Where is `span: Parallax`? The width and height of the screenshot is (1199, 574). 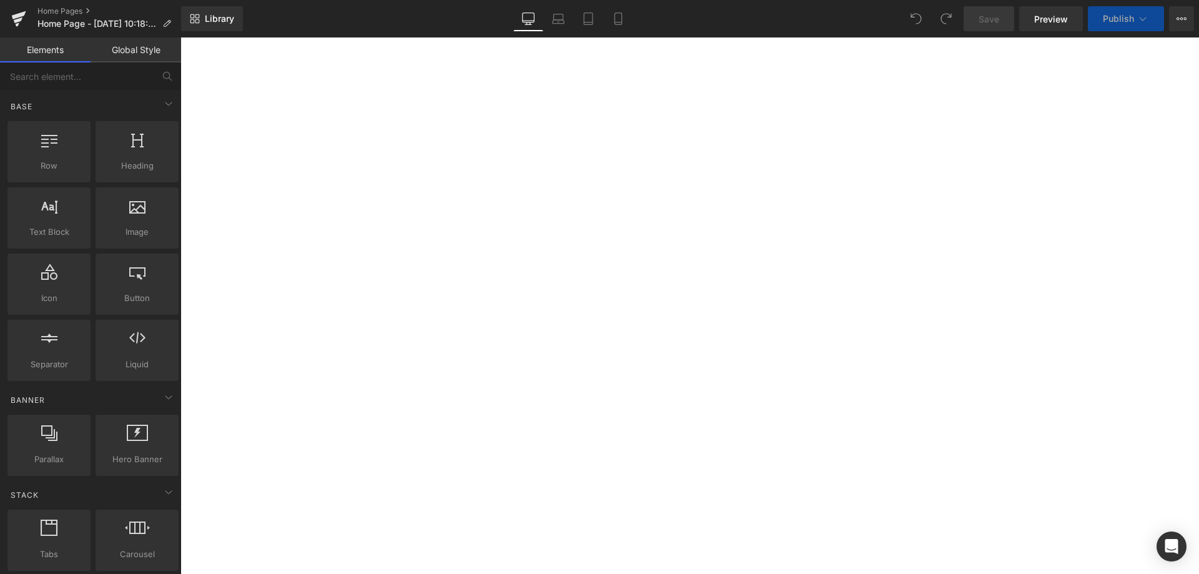 span: Parallax is located at coordinates (49, 459).